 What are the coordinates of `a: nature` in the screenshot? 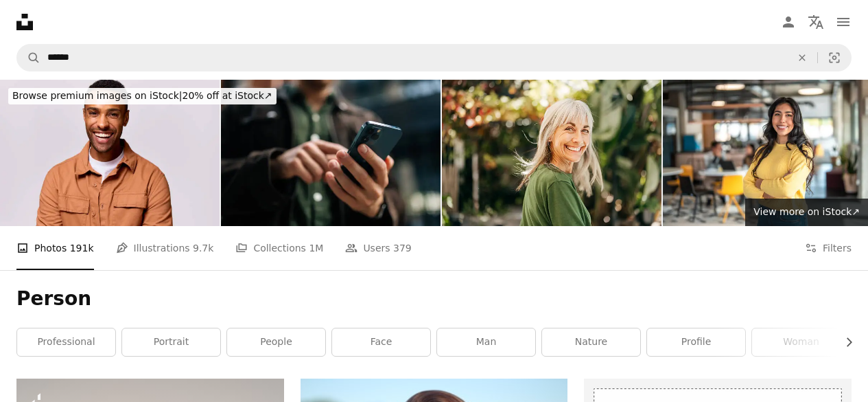 It's located at (591, 342).